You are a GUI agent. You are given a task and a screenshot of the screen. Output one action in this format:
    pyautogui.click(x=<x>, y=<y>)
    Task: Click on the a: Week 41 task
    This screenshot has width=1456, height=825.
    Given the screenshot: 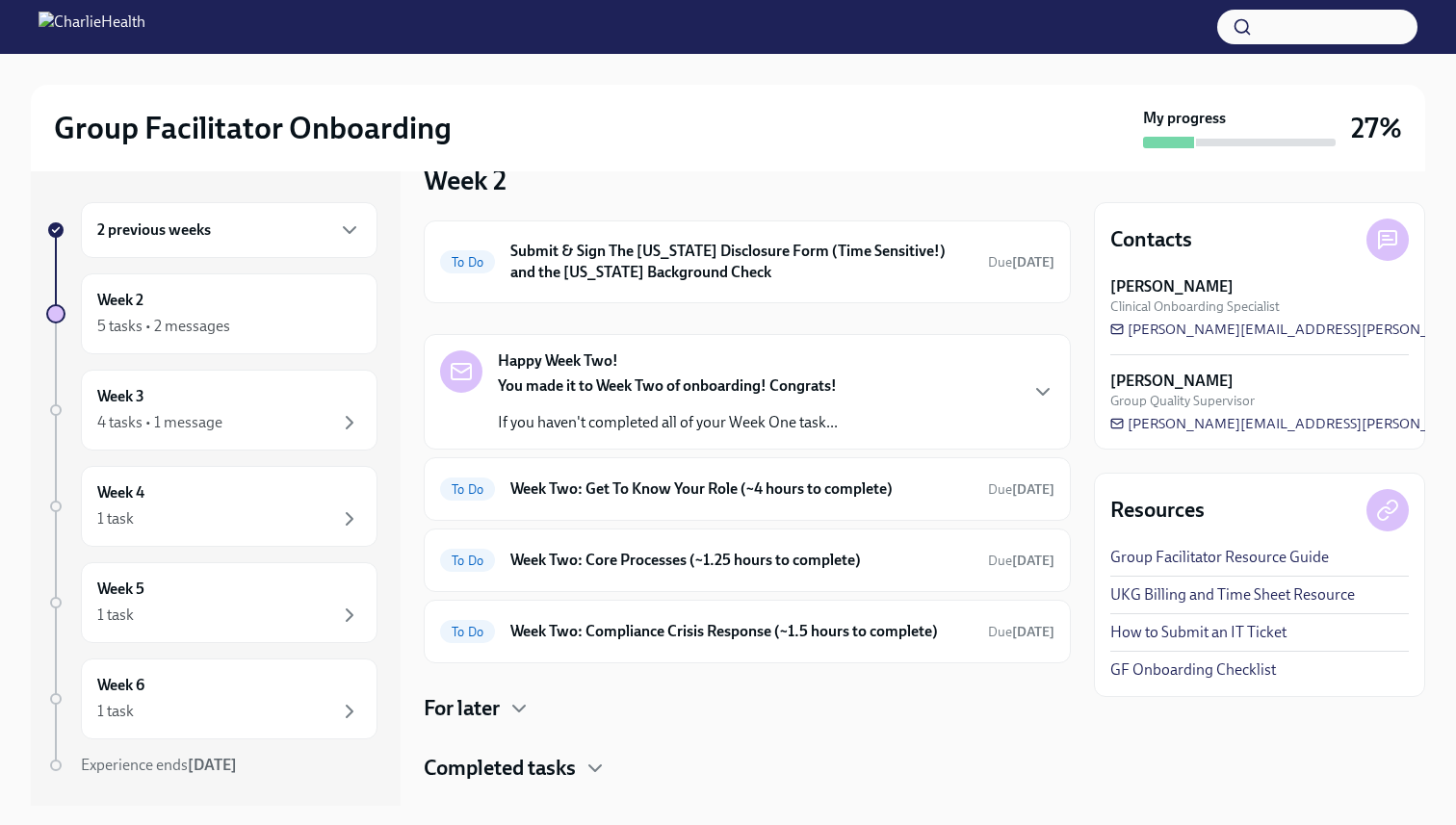 What is the action you would take?
    pyautogui.click(x=212, y=507)
    